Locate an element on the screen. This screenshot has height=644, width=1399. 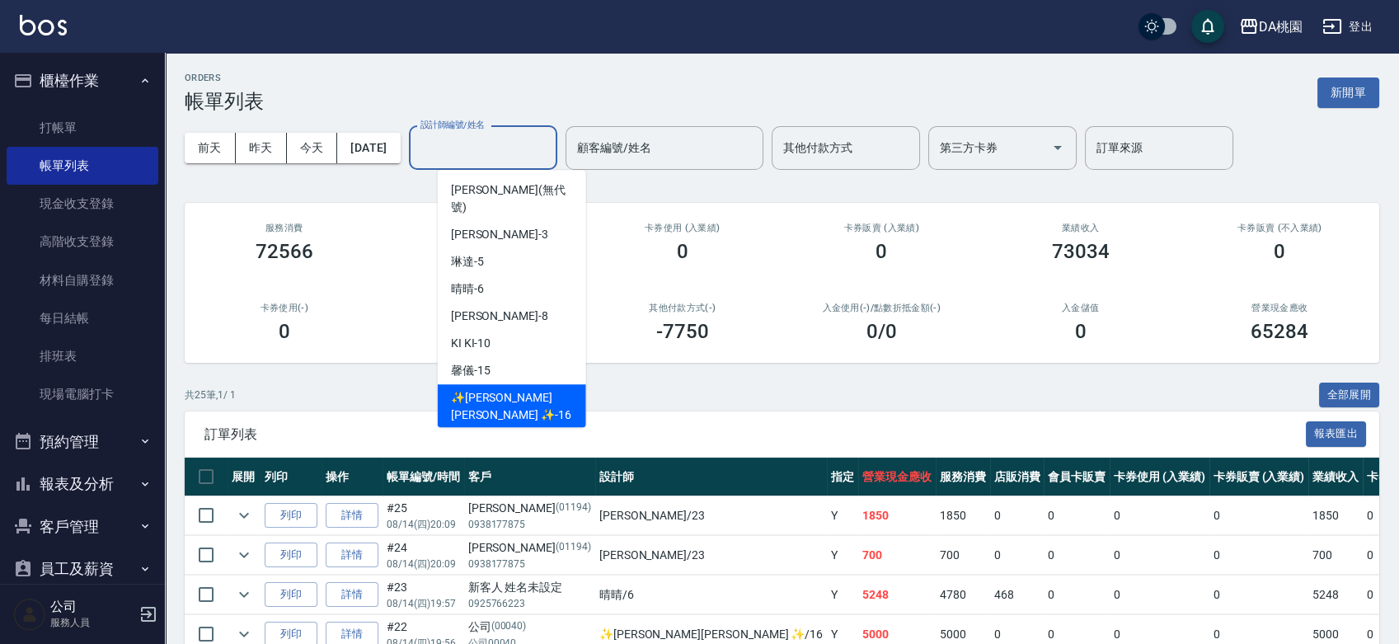
span: 訂單列表 is located at coordinates (755, 434).